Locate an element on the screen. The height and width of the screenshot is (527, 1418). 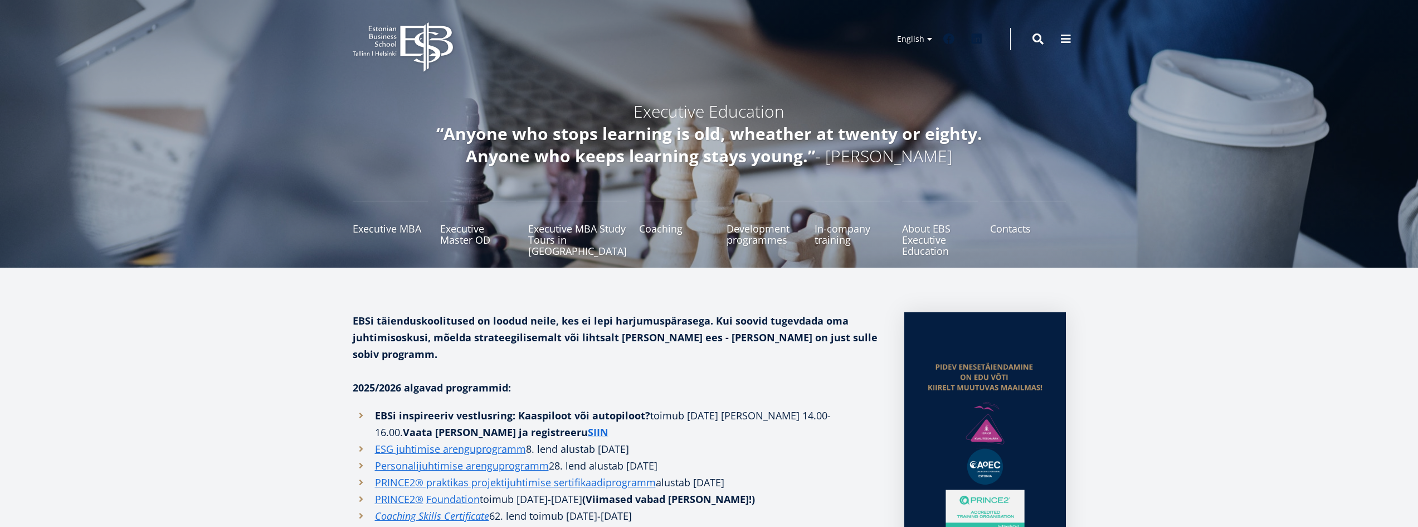
a: Coaching Skills Certificate is located at coordinates (432, 515).